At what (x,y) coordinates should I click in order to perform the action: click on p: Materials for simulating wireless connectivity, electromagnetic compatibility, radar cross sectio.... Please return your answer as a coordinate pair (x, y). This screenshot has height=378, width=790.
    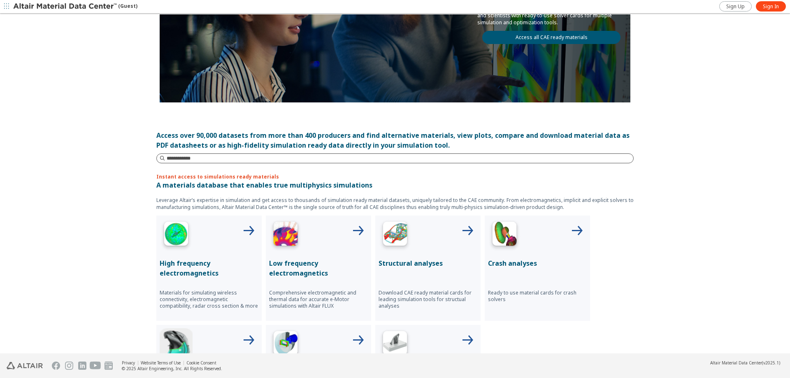
    Looking at the image, I should click on (209, 299).